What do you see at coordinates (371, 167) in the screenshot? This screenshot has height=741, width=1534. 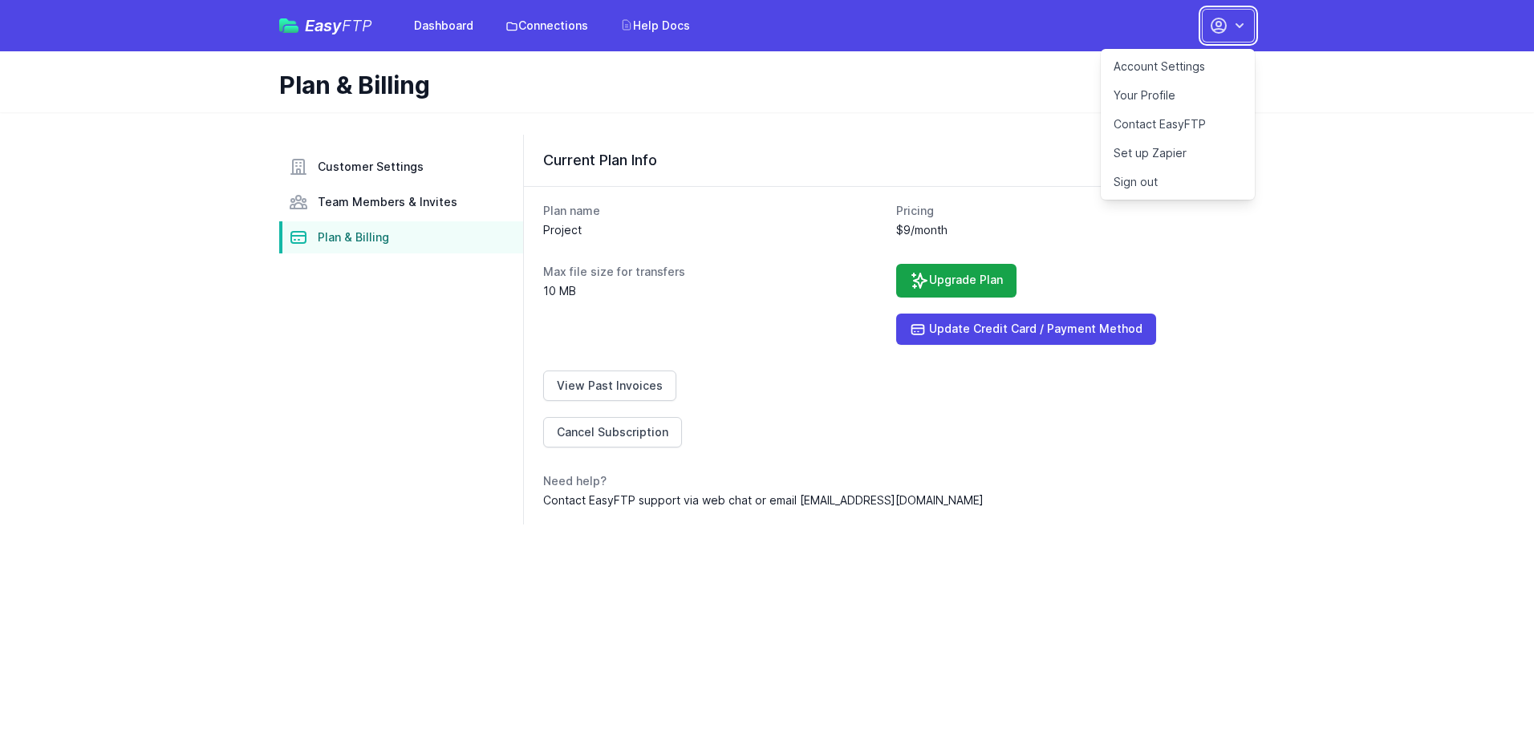 I see `span: Customer Settings` at bounding box center [371, 167].